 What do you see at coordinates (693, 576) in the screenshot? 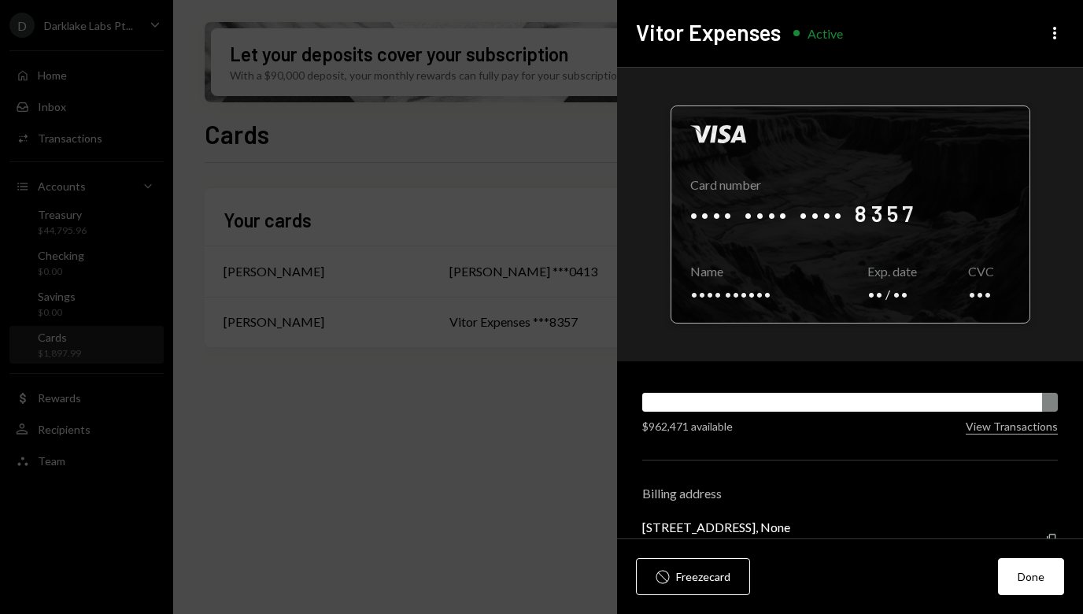
I see `button: Freezecard` at bounding box center [693, 576].